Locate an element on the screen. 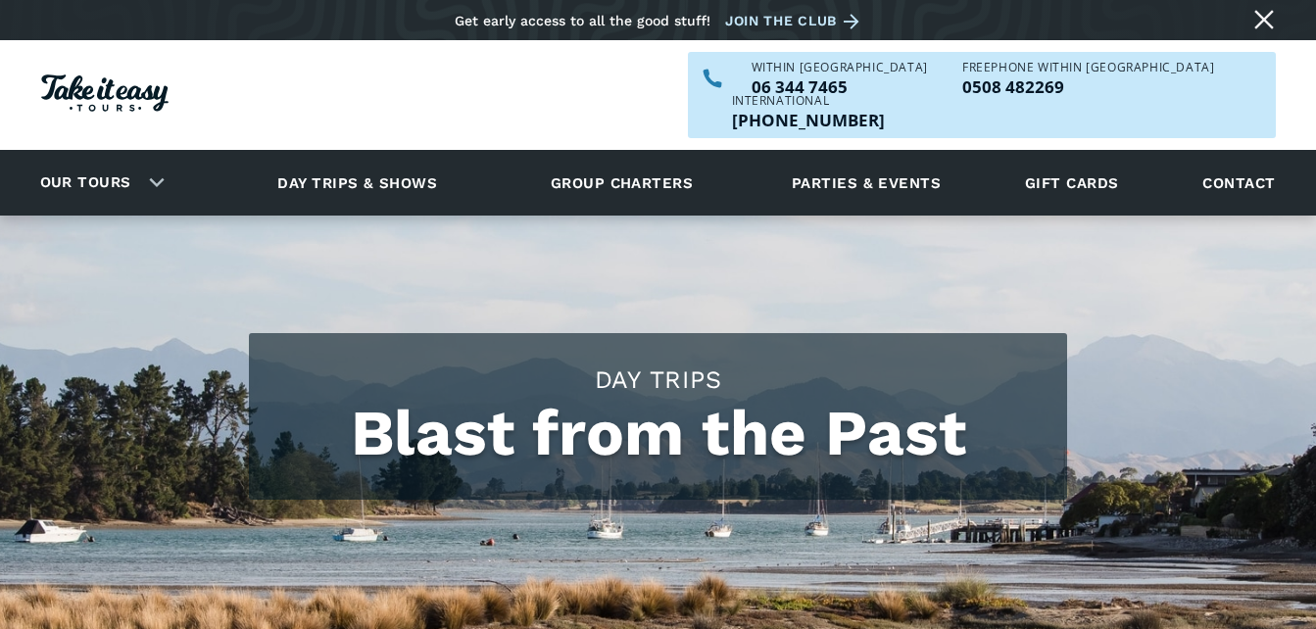 Image resolution: width=1316 pixels, height=629 pixels. a: Our tours is located at coordinates (85, 182).